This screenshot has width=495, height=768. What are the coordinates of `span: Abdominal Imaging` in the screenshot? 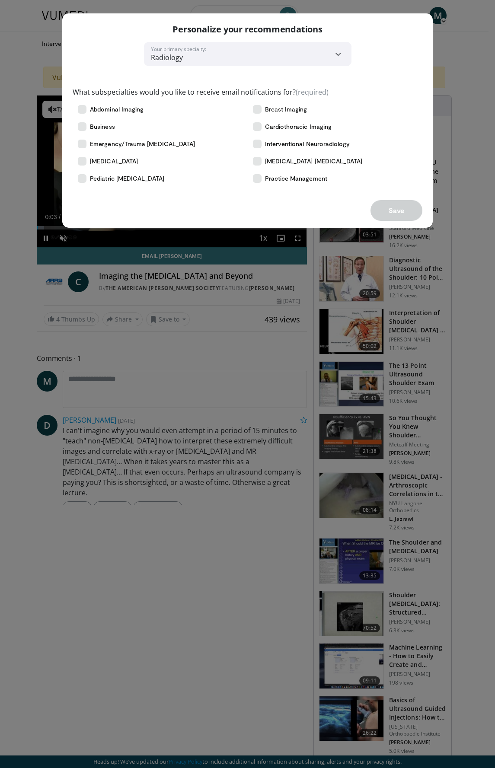 It's located at (117, 109).